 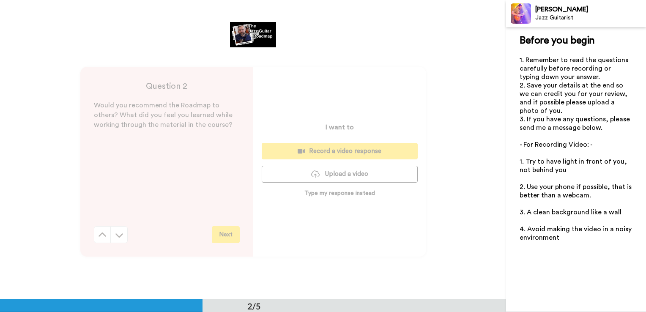 I want to click on span: 2. Save your details at the end so we can credit you for your review, and if possible please uplo..., so click(x=574, y=98).